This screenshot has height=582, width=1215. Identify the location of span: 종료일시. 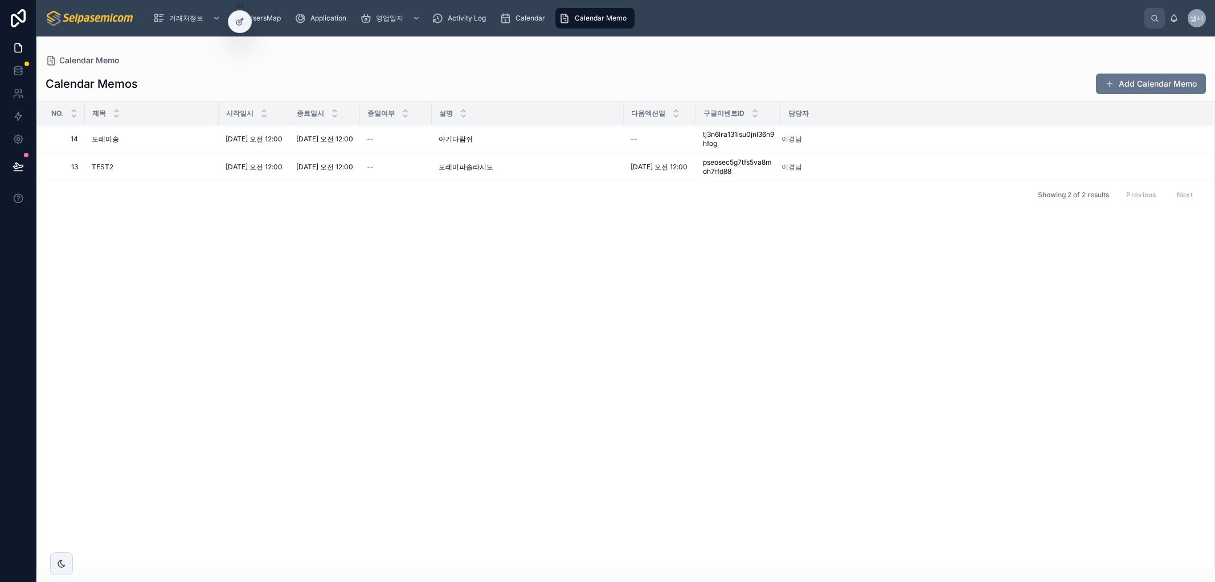
(311, 113).